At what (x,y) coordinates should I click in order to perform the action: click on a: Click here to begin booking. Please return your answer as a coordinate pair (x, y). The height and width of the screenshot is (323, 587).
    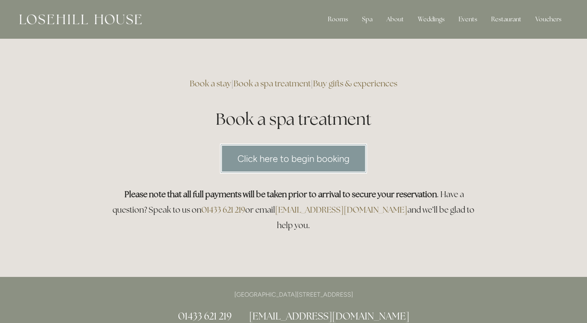
    Looking at the image, I should click on (293, 159).